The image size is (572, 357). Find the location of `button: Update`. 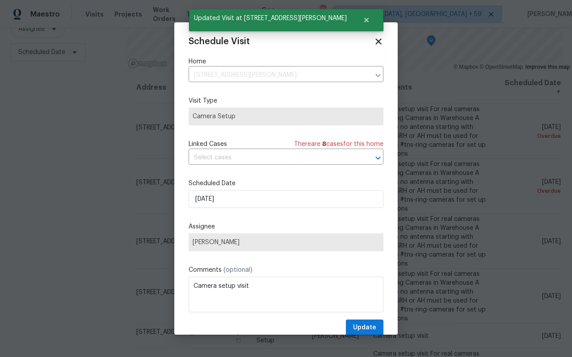

button: Update is located at coordinates (365, 328).